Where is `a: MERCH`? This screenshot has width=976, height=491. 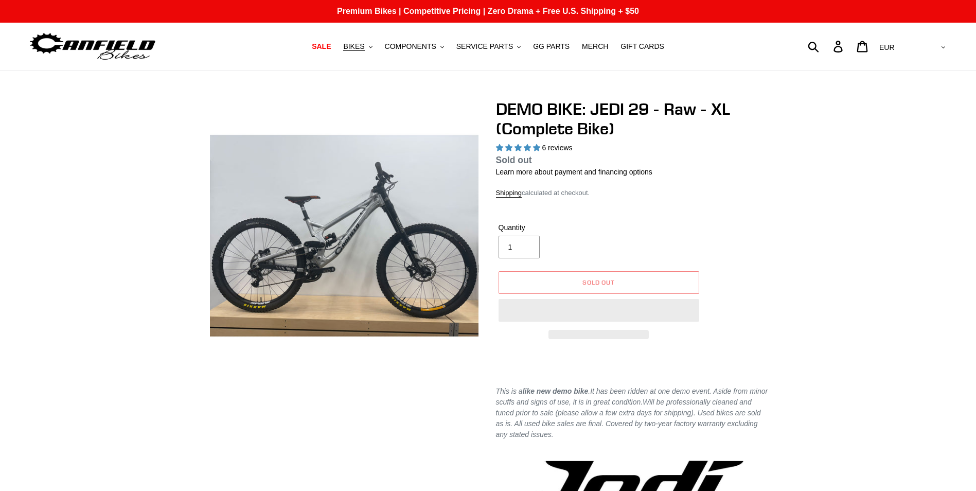 a: MERCH is located at coordinates (595, 46).